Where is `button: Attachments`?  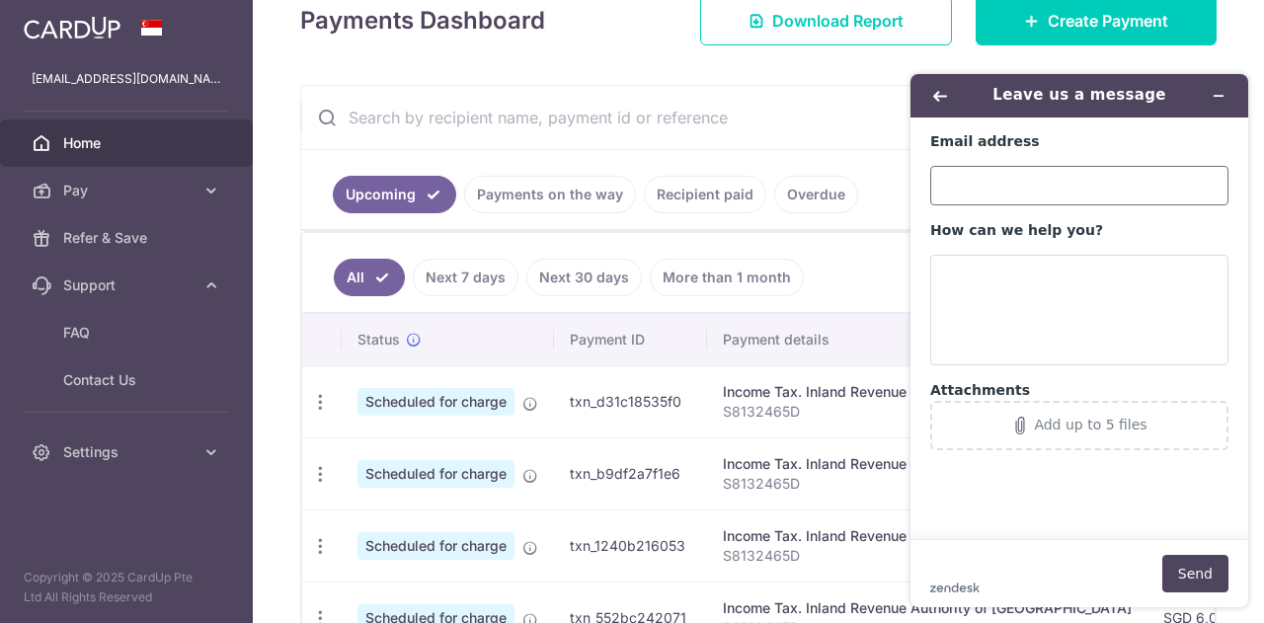 button: Attachments is located at coordinates (185, 367).